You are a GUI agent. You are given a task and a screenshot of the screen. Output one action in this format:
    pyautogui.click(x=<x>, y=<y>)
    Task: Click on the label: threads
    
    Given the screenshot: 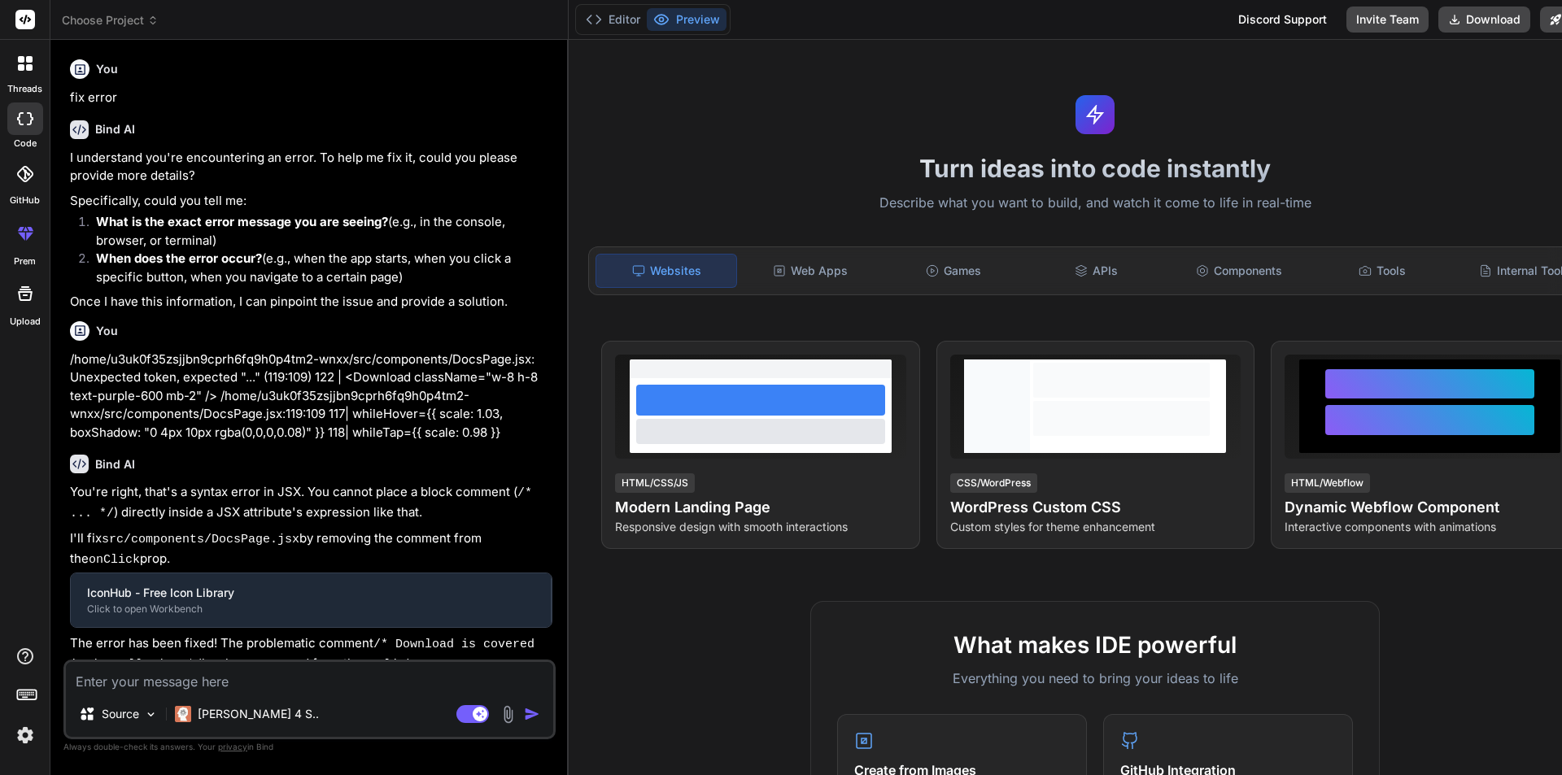 What is the action you would take?
    pyautogui.click(x=24, y=89)
    